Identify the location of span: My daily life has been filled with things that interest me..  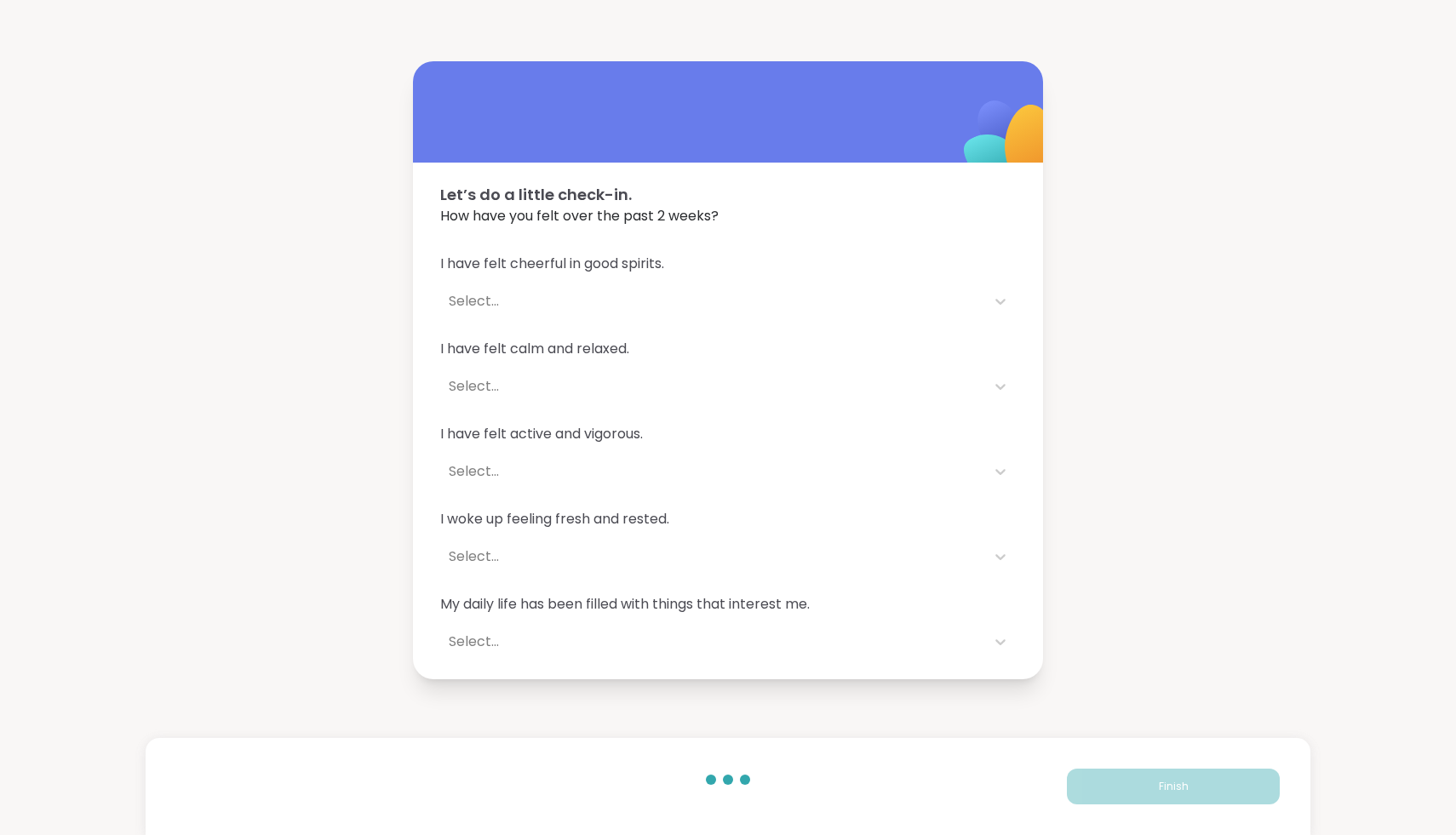
(728, 605).